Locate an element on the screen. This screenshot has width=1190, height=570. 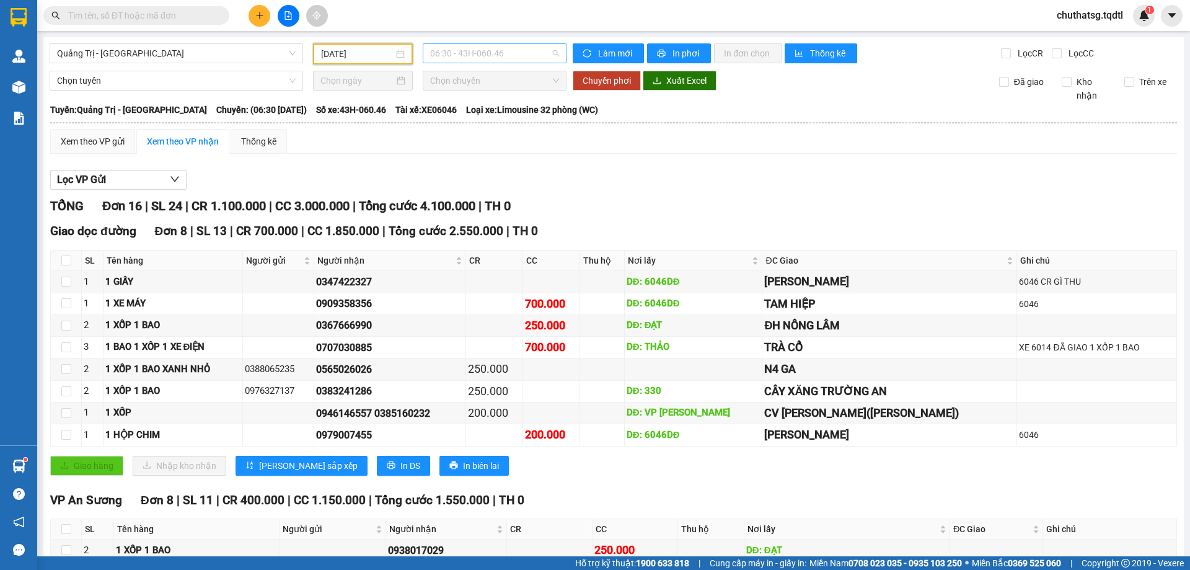
span: chuthatsg.tqdtl is located at coordinates (1090, 15).